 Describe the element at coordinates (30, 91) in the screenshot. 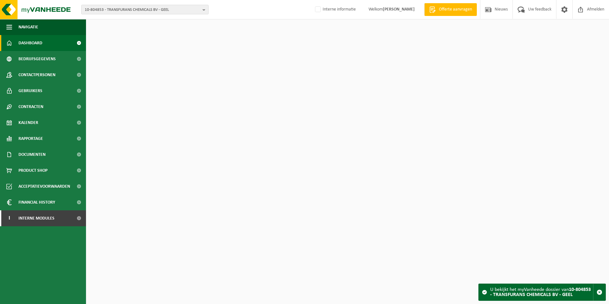

I see `span: Gebruikers` at that location.